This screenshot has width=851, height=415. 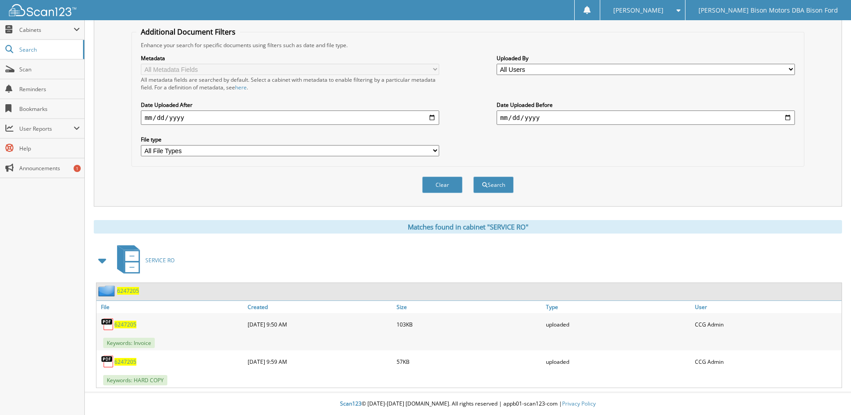 I want to click on label: File type, so click(x=290, y=139).